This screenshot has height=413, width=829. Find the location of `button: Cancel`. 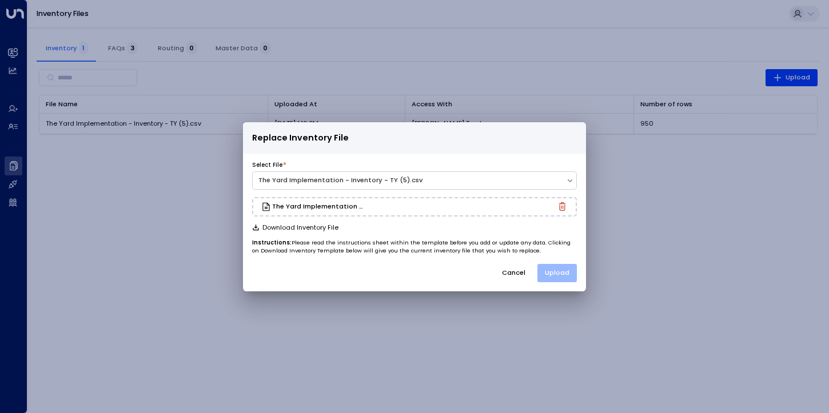

button: Cancel is located at coordinates (514, 273).